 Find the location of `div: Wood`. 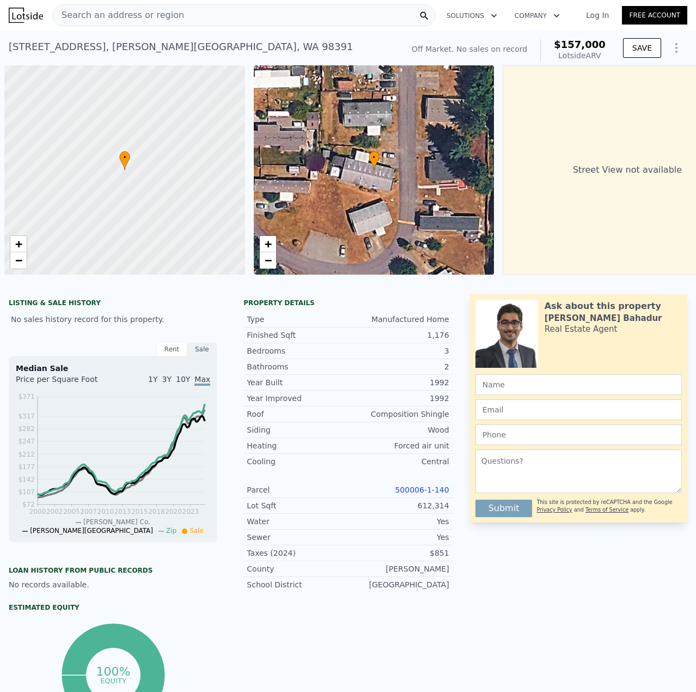

div: Wood is located at coordinates (399, 430).